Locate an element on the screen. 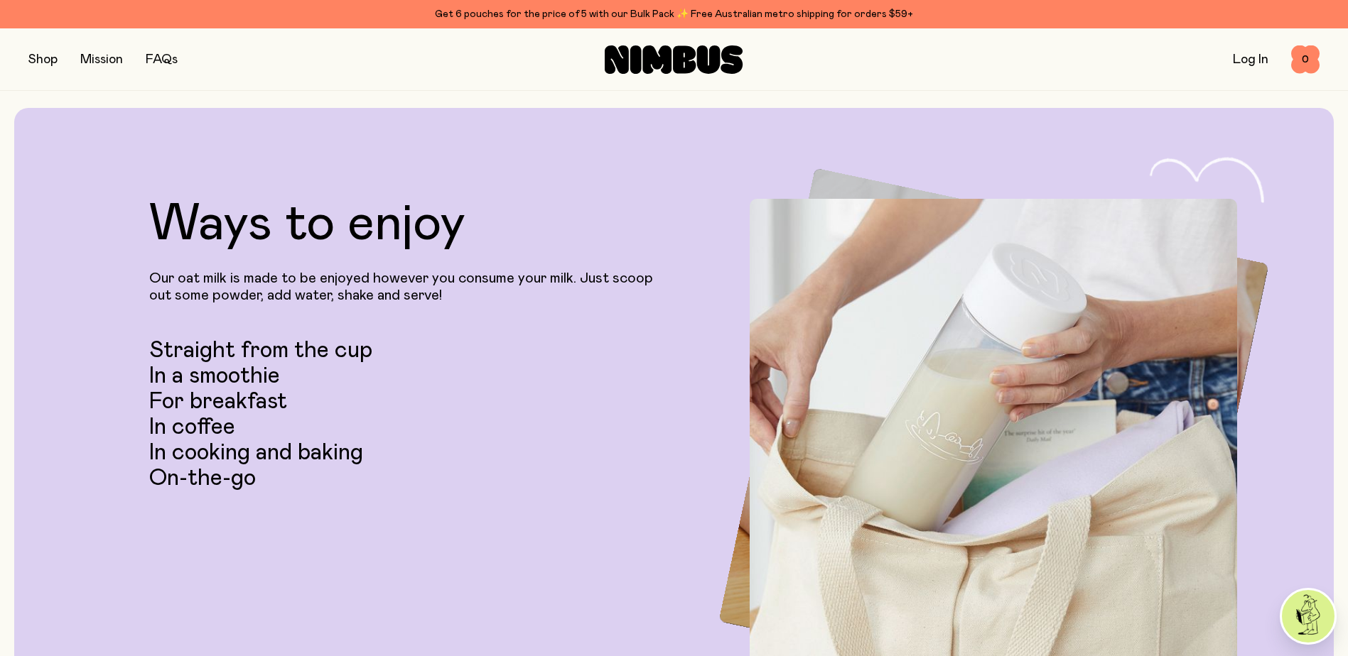 The height and width of the screenshot is (656, 1348). li: Straight from the cup is located at coordinates (408, 351).